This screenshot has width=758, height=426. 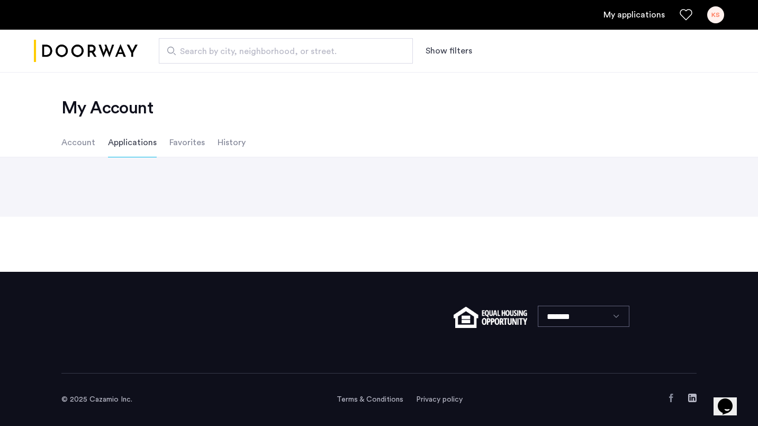 What do you see at coordinates (440, 399) in the screenshot?
I see `a: Privacy policy` at bounding box center [440, 399].